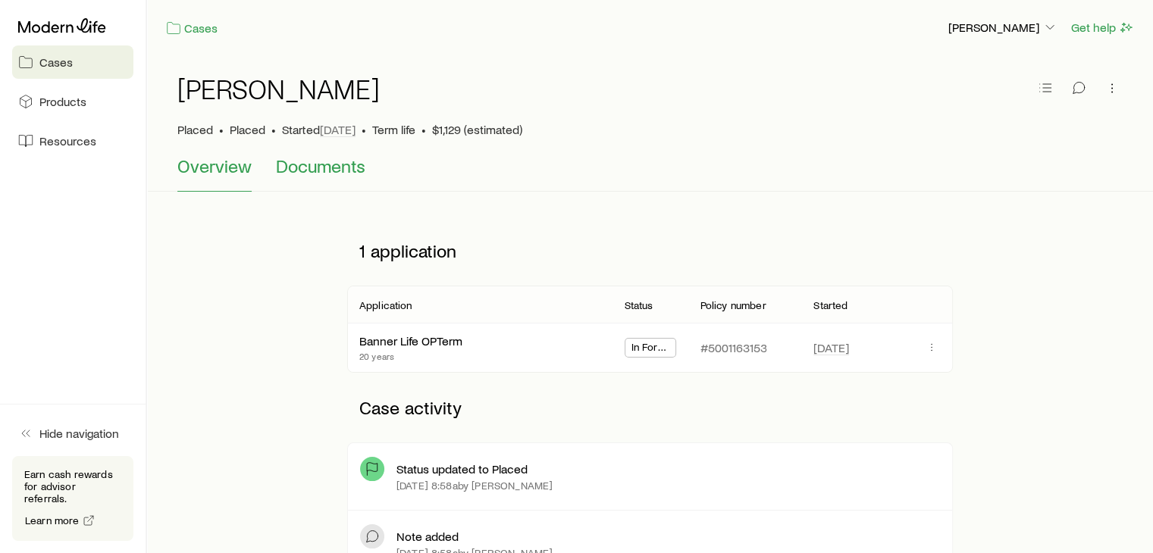  Describe the element at coordinates (52, 521) in the screenshot. I see `span: Learn more` at that location.